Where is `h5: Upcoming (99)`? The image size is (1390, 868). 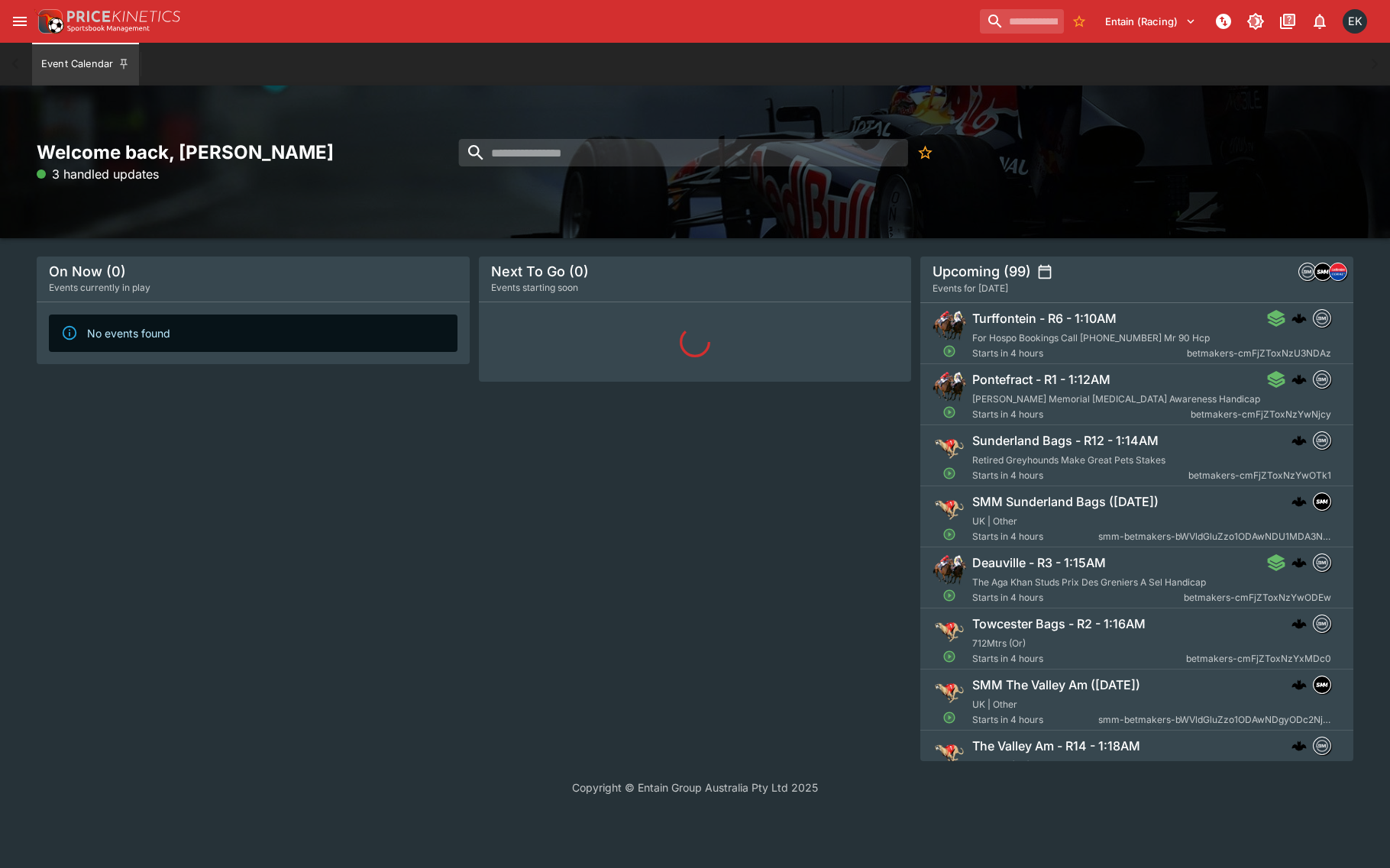
h5: Upcoming (99) is located at coordinates (981, 271).